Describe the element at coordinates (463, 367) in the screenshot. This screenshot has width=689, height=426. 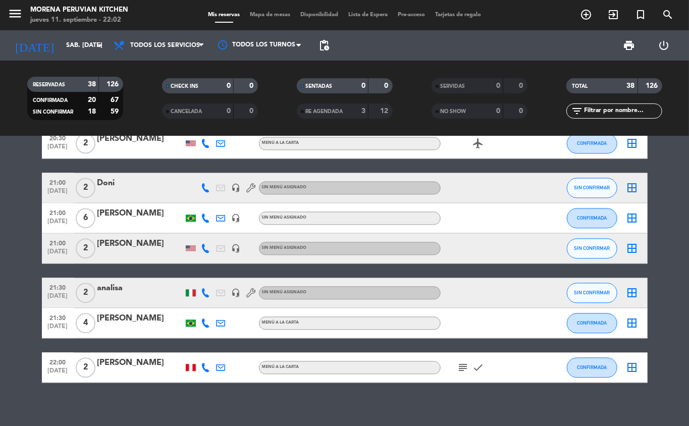
I see `i: subject` at that location.